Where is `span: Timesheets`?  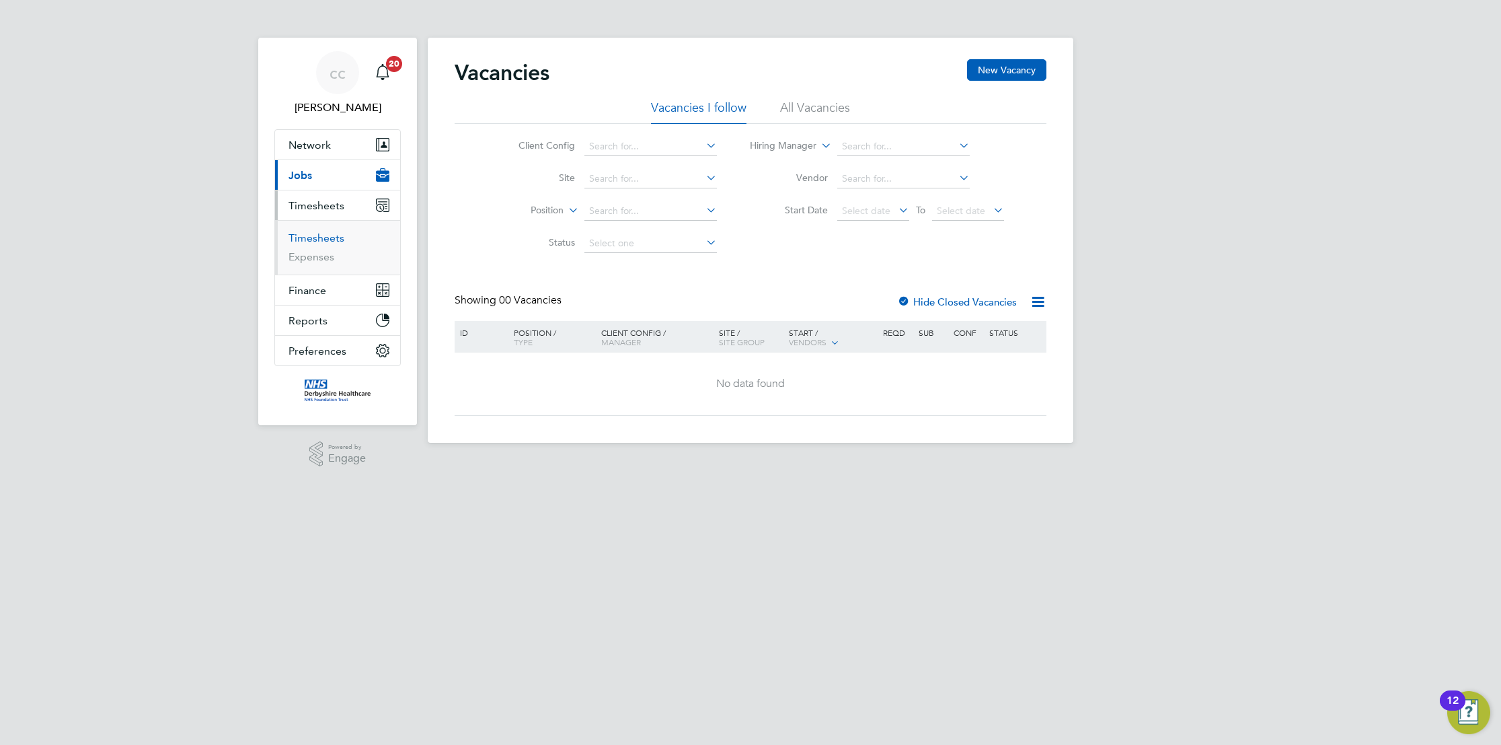
span: Timesheets is located at coordinates (316, 205).